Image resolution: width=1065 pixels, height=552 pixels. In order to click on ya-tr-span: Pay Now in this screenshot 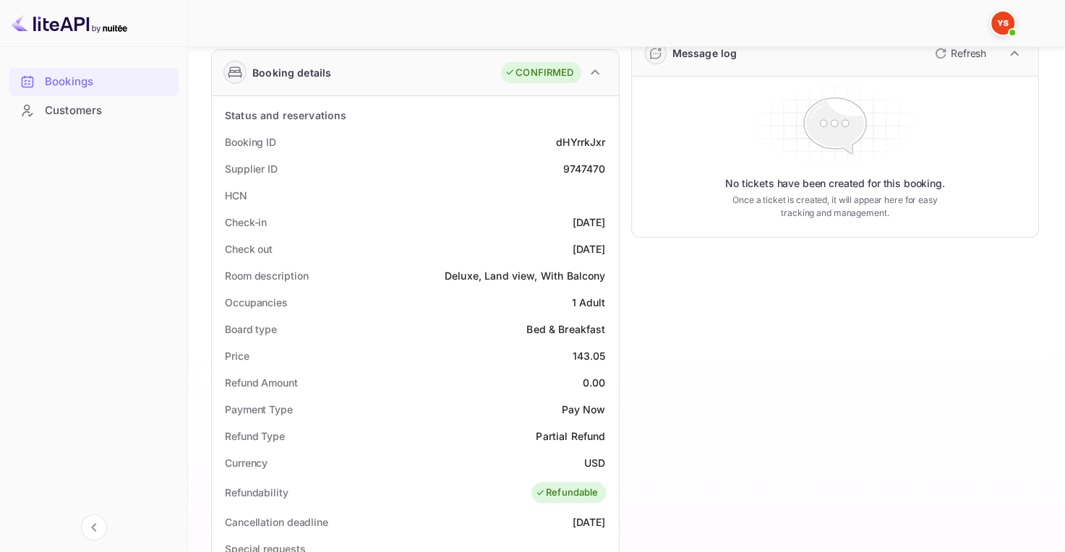, I will do `click(583, 409)`.